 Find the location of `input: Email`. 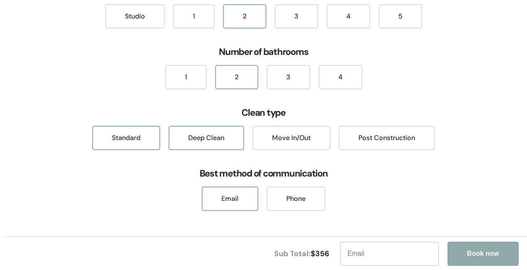

input: Email is located at coordinates (390, 254).